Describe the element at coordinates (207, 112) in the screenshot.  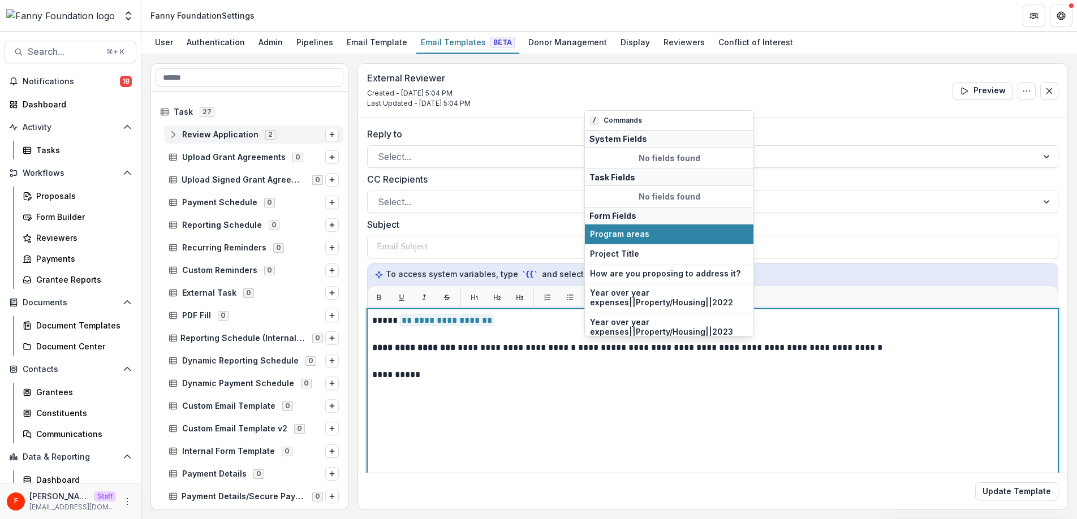
I see `span: 27` at that location.